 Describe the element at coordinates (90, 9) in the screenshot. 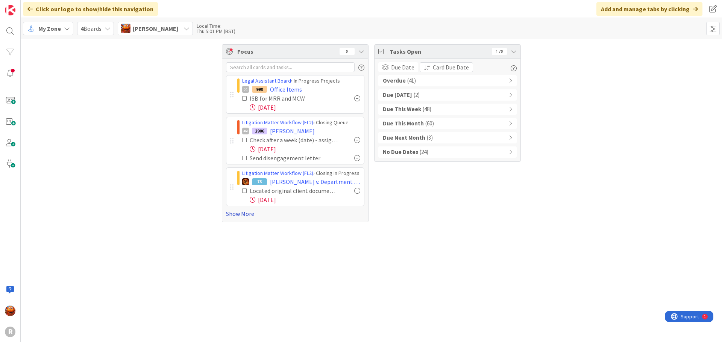

I see `div: Click our logo to show/hide this navigation` at that location.